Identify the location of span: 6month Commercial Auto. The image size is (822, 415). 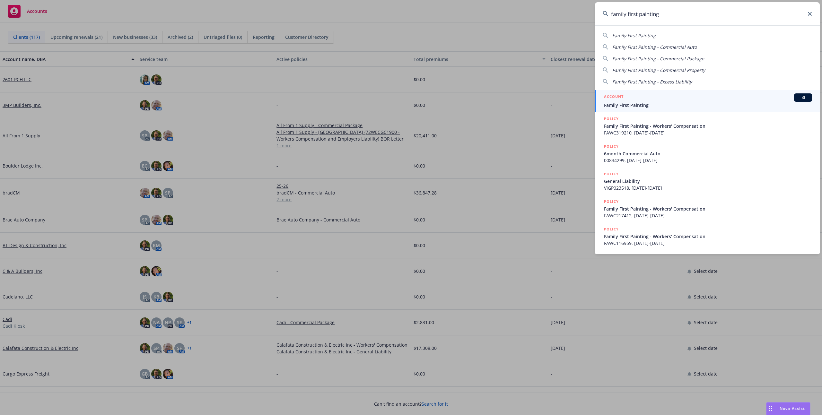
(708, 154).